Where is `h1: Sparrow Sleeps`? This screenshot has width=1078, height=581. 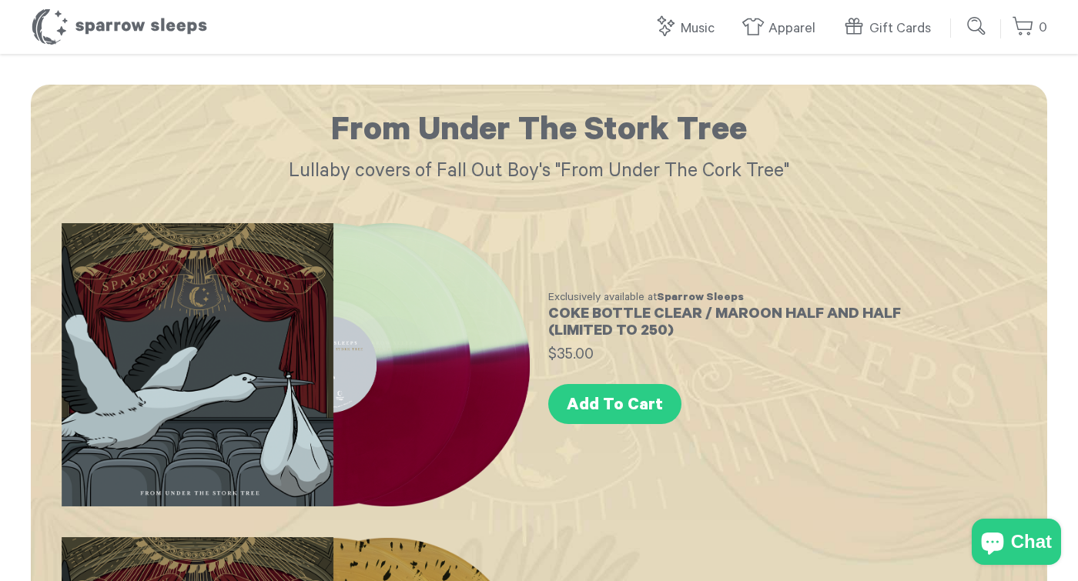 h1: Sparrow Sleeps is located at coordinates (119, 27).